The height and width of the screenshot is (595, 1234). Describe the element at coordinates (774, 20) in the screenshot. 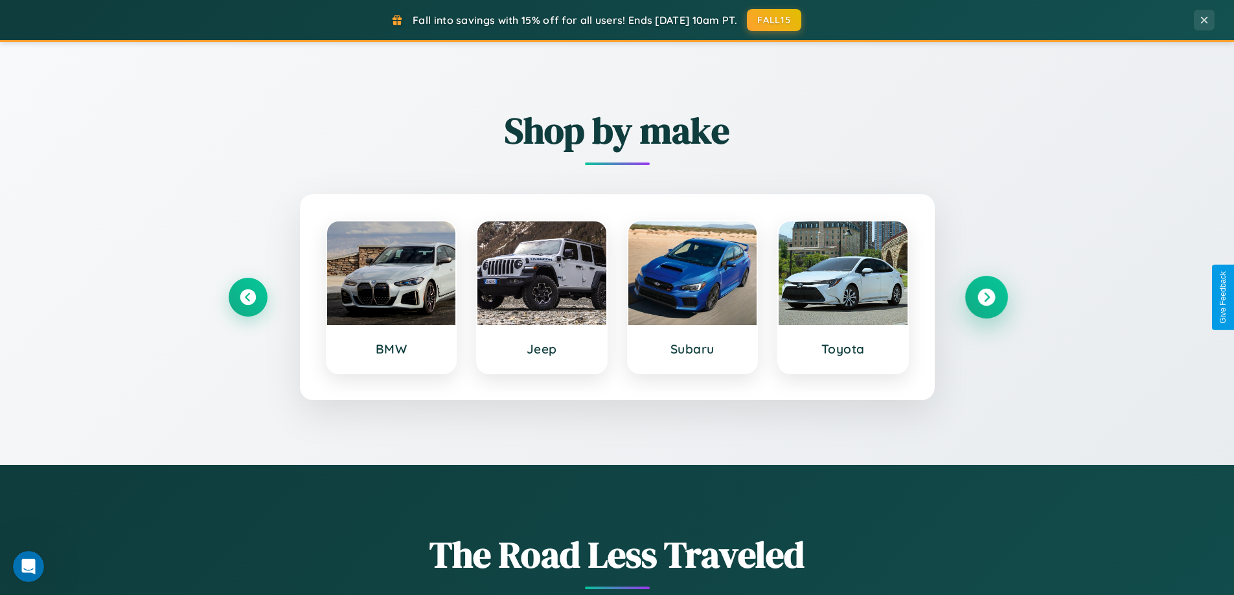

I see `button: FALL15` at that location.